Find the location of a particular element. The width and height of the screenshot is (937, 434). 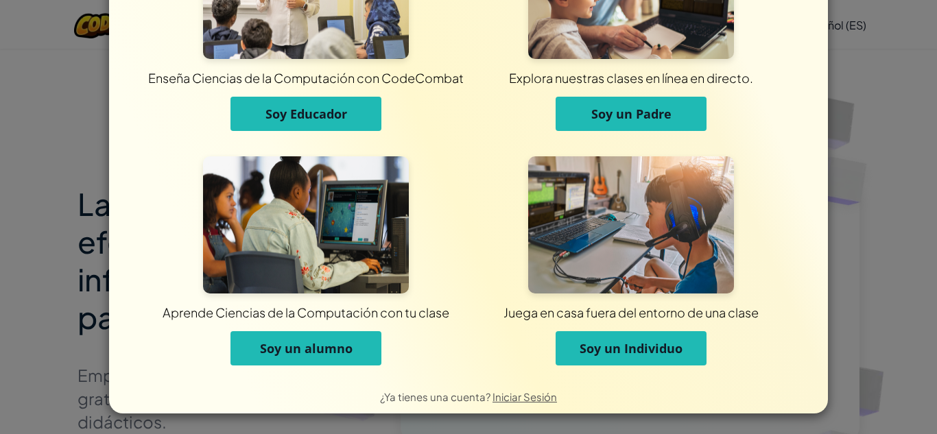

span: Soy un Individuo is located at coordinates (631, 348).